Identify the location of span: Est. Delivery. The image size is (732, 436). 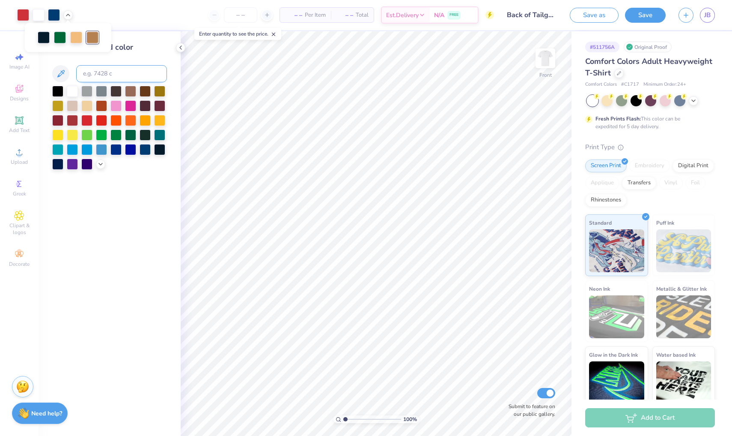
(403, 15).